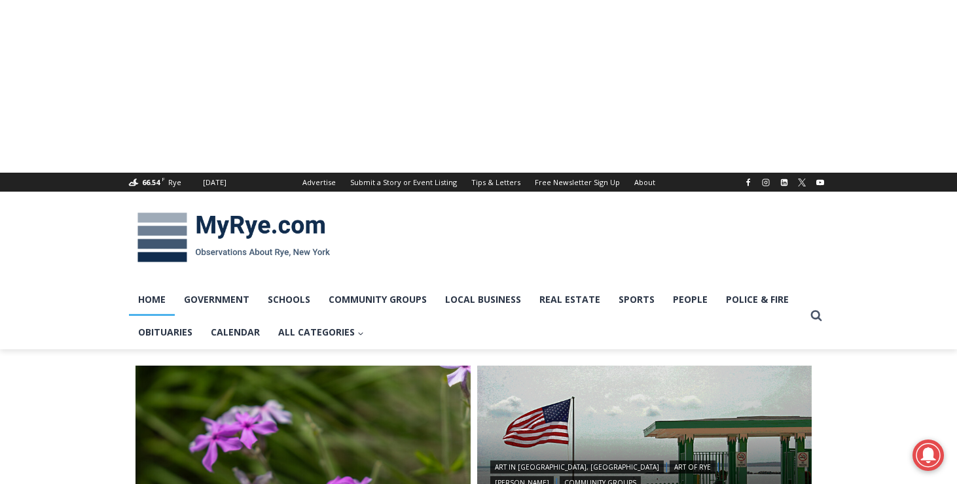 The image size is (957, 484). I want to click on a: Art of Rye, so click(692, 467).